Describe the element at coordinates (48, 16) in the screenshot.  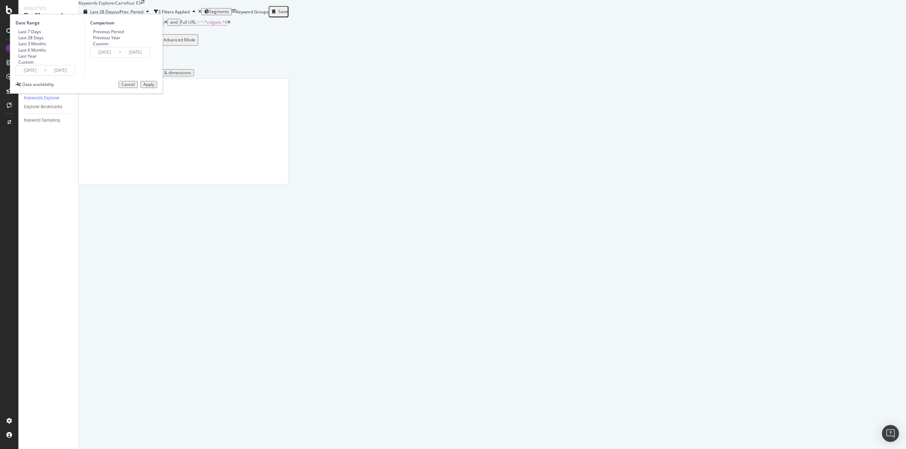
I see `div: RealKeywords` at that location.